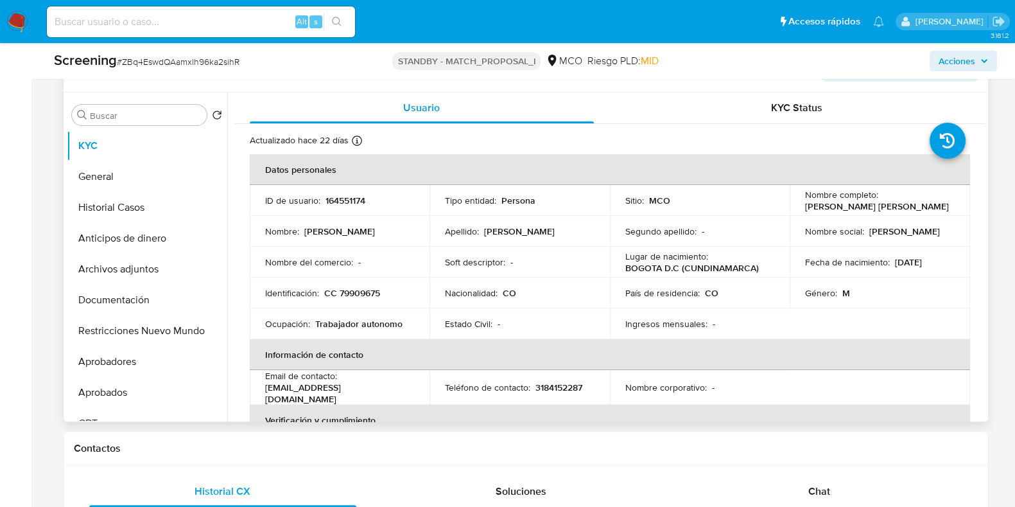 The width and height of the screenshot is (1015, 507). What do you see at coordinates (352, 293) in the screenshot?
I see `p: CC 79909675` at bounding box center [352, 293].